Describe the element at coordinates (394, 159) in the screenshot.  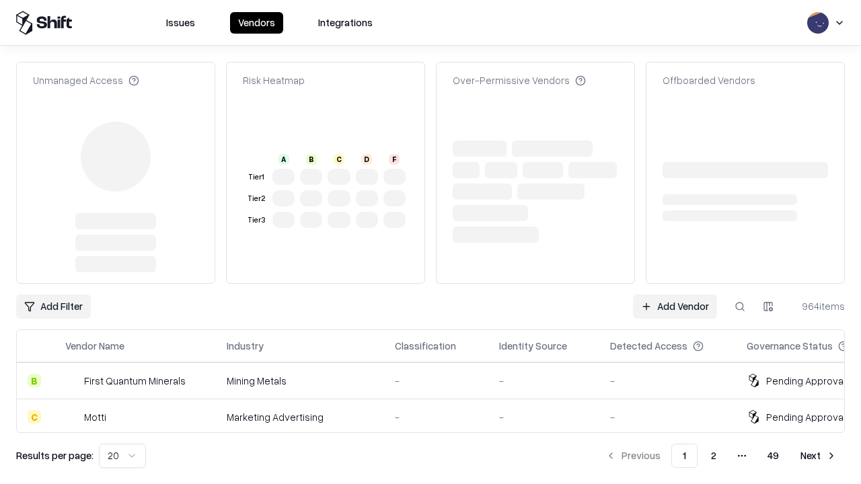
I see `div: F` at that location.